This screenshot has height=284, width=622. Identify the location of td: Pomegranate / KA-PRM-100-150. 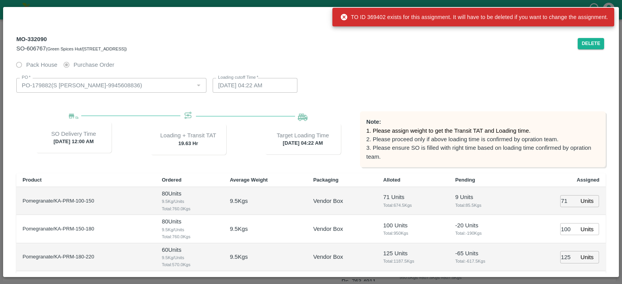
(86, 201).